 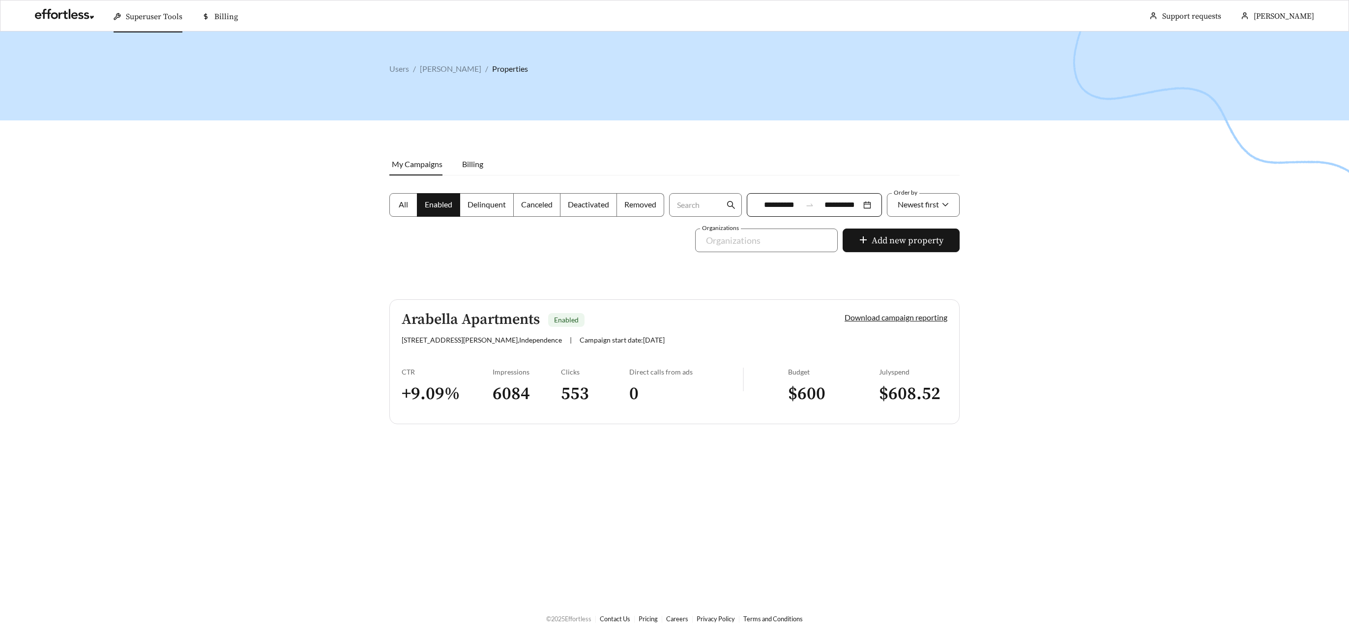 What do you see at coordinates (686, 372) in the screenshot?
I see `div: Direct calls from ads` at bounding box center [686, 372].